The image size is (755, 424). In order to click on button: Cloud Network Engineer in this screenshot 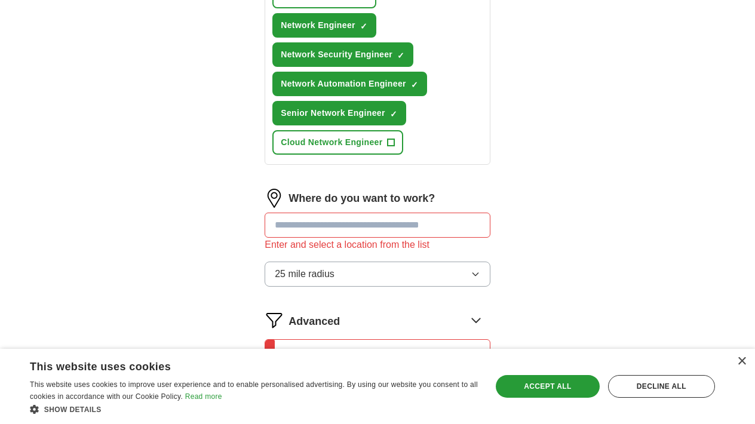, I will do `click(338, 142)`.